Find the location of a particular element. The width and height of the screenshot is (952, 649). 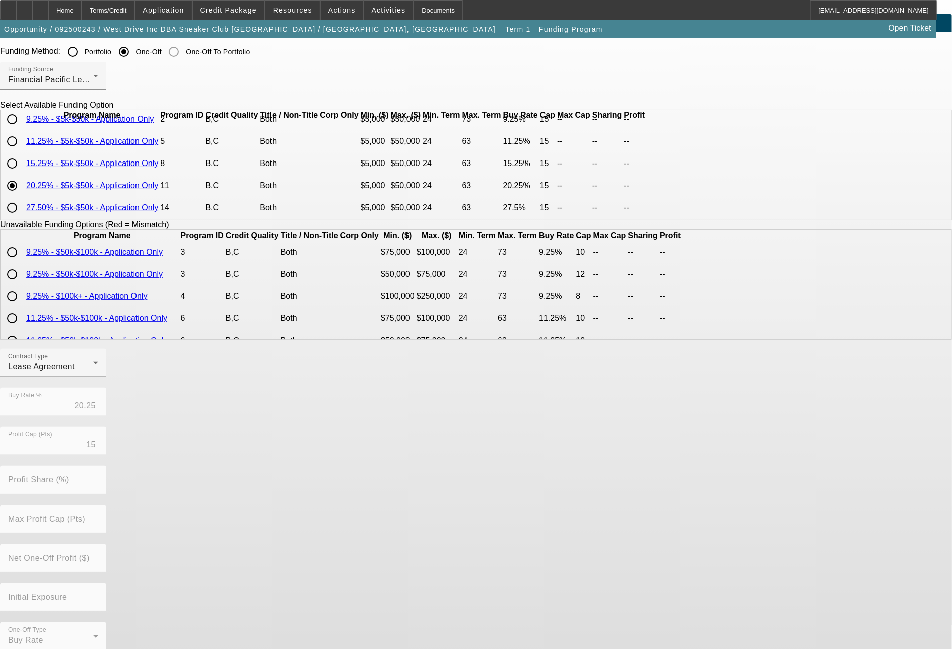

td: 73 is located at coordinates (517, 297).